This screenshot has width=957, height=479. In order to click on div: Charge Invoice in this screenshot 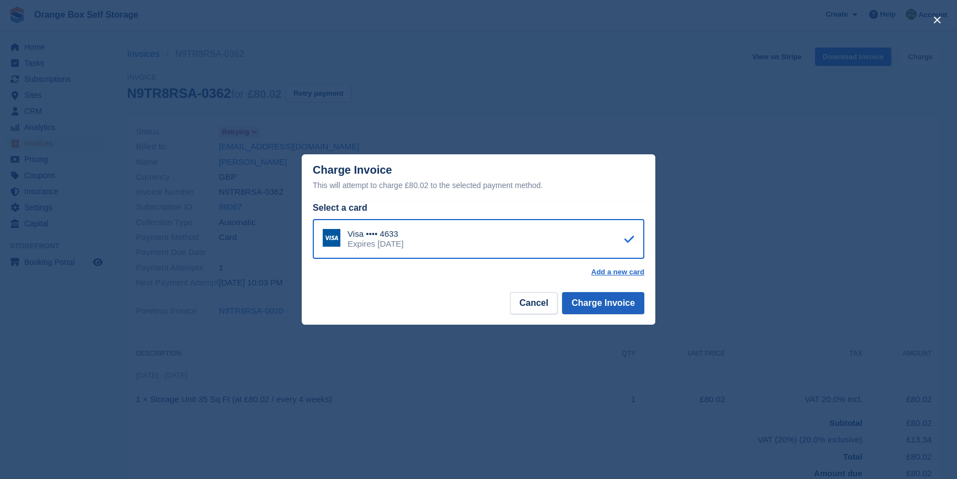, I will do `click(479, 177)`.